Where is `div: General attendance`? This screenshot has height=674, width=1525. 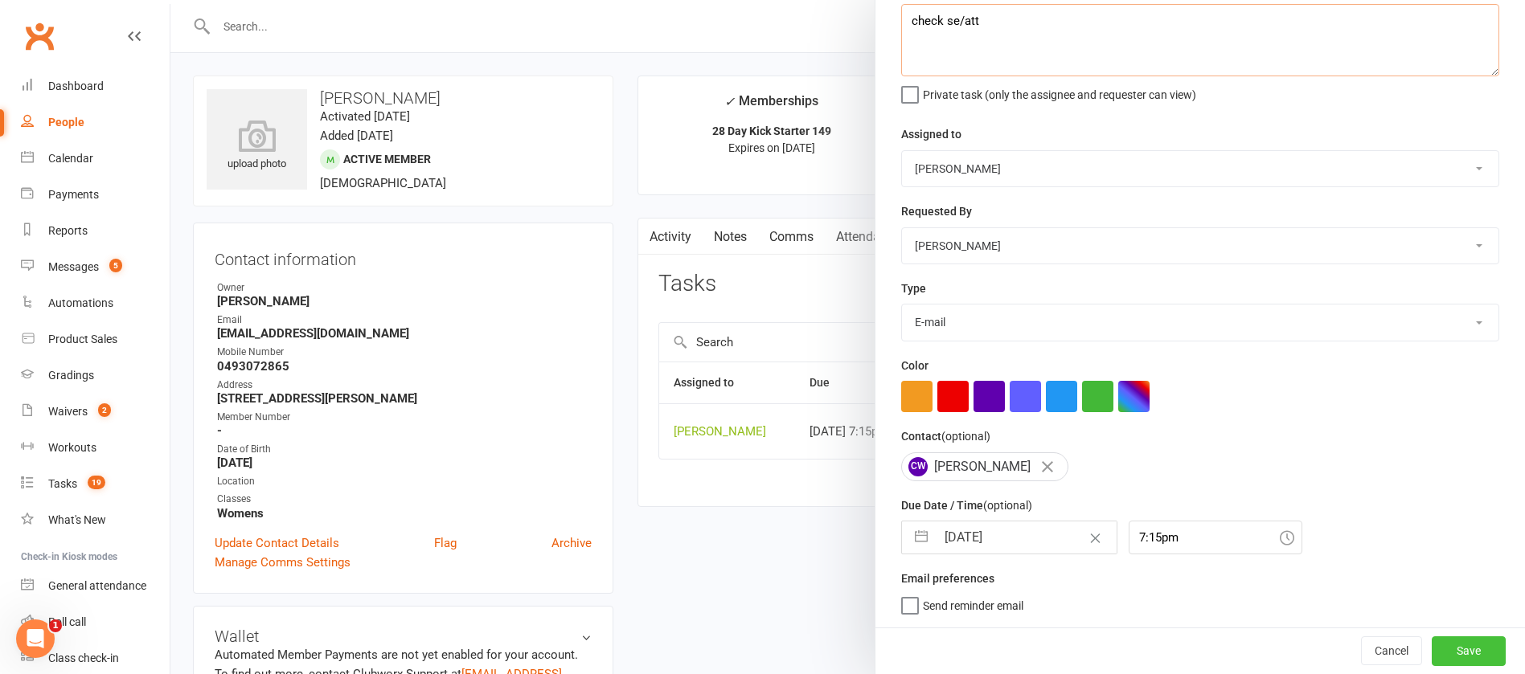
div: General attendance is located at coordinates (97, 586).